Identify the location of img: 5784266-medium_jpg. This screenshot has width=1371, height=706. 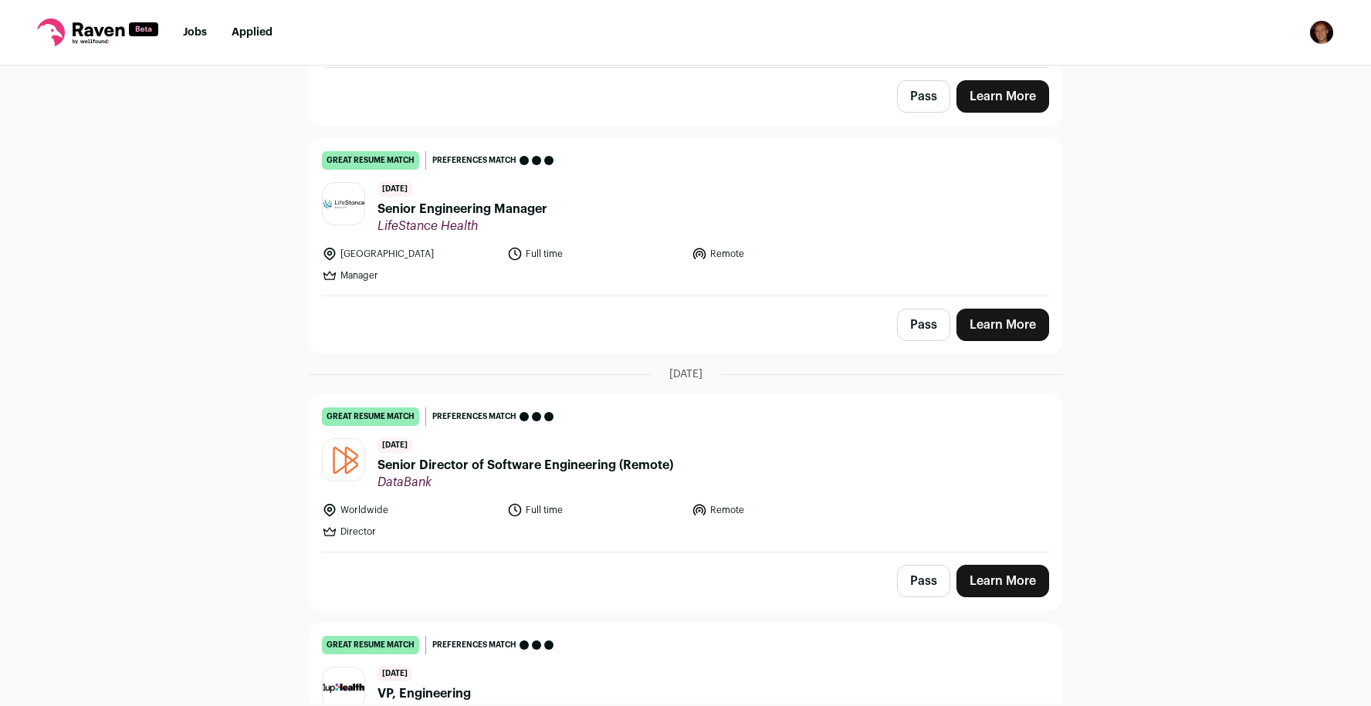
(1322, 32).